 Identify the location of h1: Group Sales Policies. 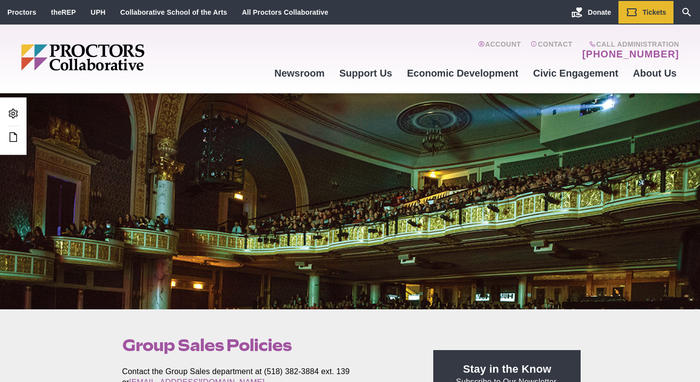
(267, 345).